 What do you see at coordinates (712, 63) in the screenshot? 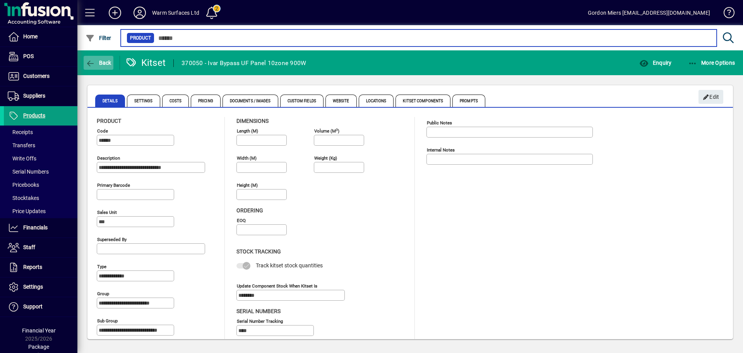
I see `button: More Options` at bounding box center [712, 63].